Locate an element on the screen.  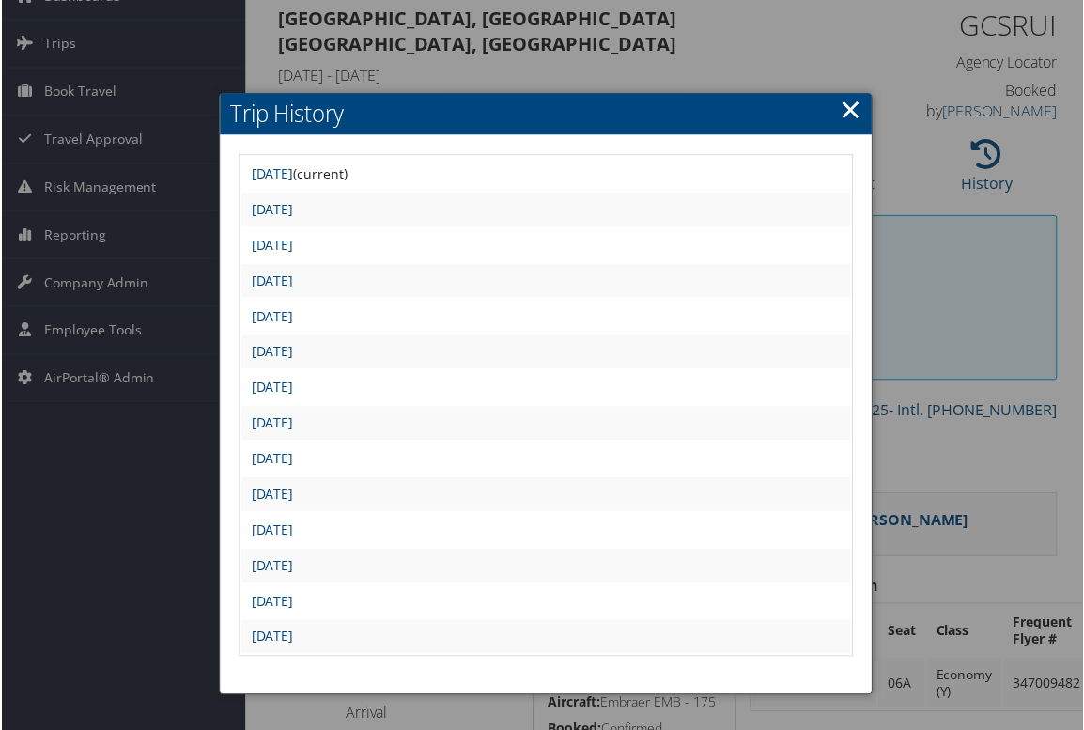
h2: Trip History is located at coordinates (545, 115).